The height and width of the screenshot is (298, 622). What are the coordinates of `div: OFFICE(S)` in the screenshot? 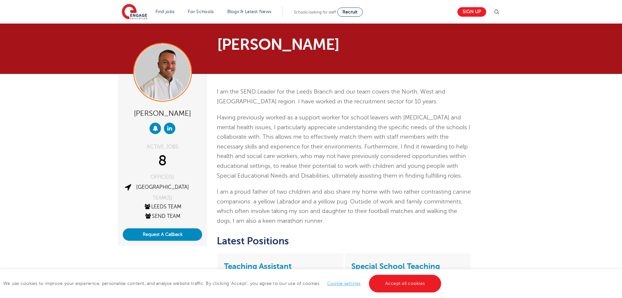 It's located at (162, 177).